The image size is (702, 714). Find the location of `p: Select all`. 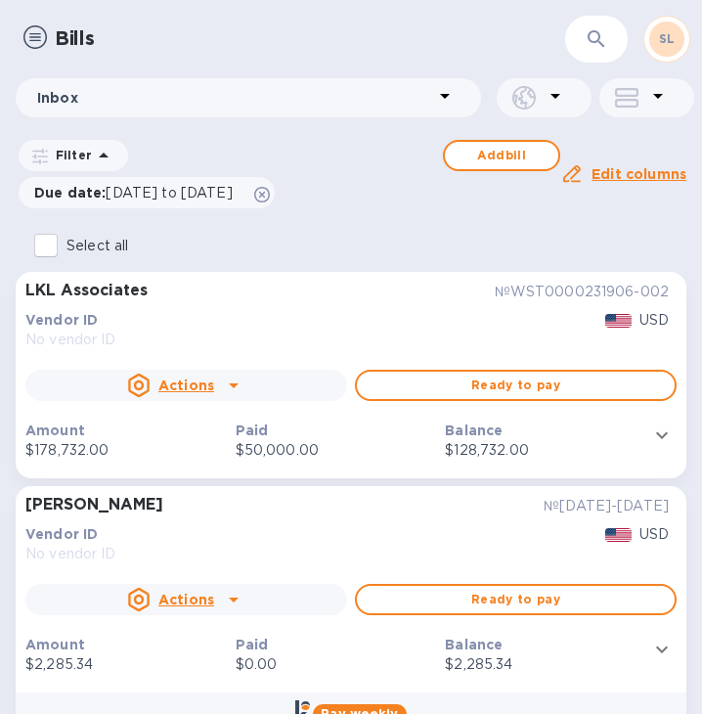

p: Select all is located at coordinates (97, 245).